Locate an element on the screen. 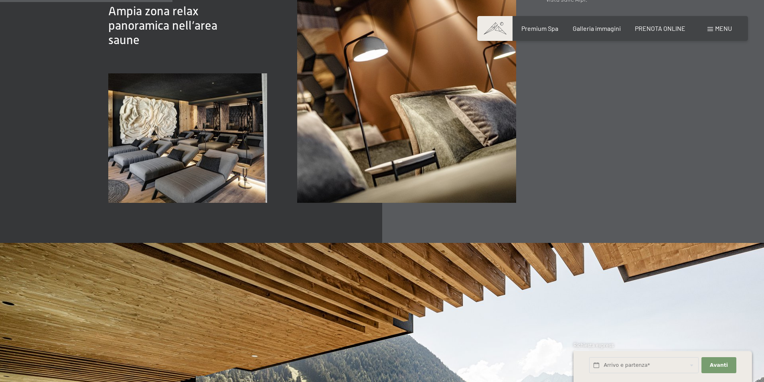 This screenshot has height=382, width=764. span: Premium Spa is located at coordinates (540, 28).